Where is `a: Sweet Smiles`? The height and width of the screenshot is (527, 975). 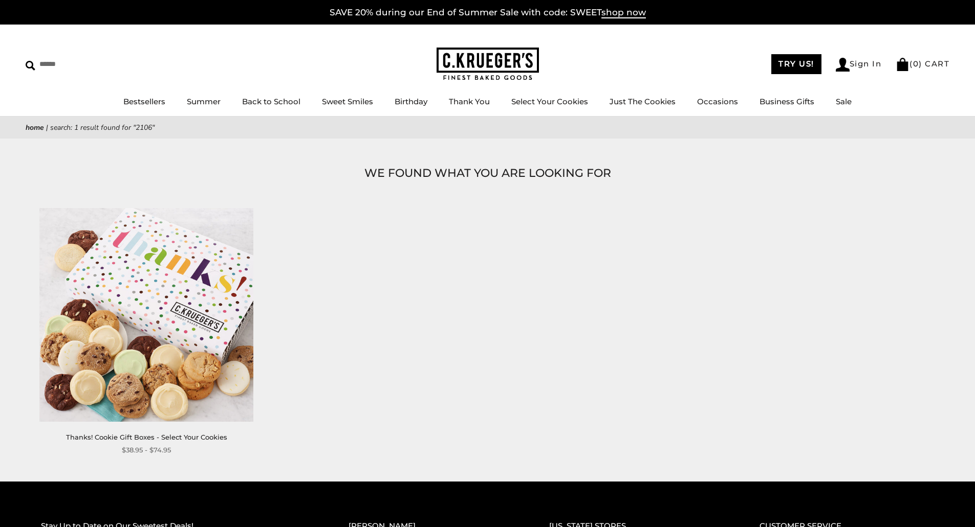 a: Sweet Smiles is located at coordinates (347, 101).